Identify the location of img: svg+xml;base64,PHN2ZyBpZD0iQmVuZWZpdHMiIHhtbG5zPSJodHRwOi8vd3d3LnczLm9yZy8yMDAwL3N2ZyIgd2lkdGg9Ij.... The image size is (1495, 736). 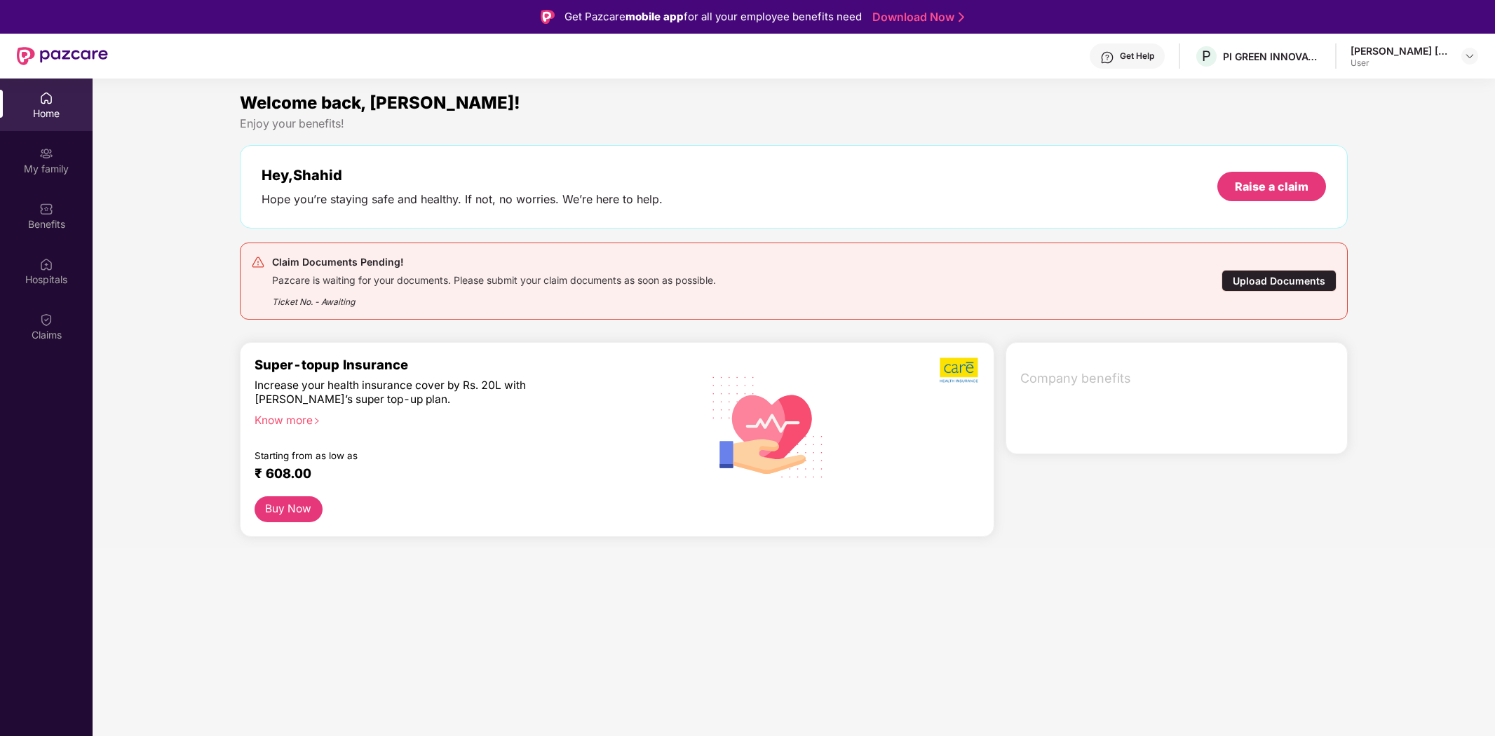
(46, 209).